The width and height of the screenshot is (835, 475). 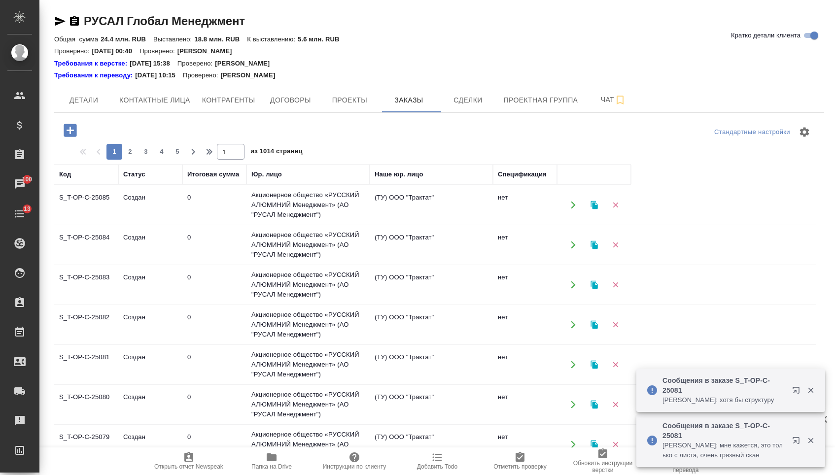 What do you see at coordinates (272, 467) in the screenshot?
I see `span: Папка на Drive` at bounding box center [272, 467].